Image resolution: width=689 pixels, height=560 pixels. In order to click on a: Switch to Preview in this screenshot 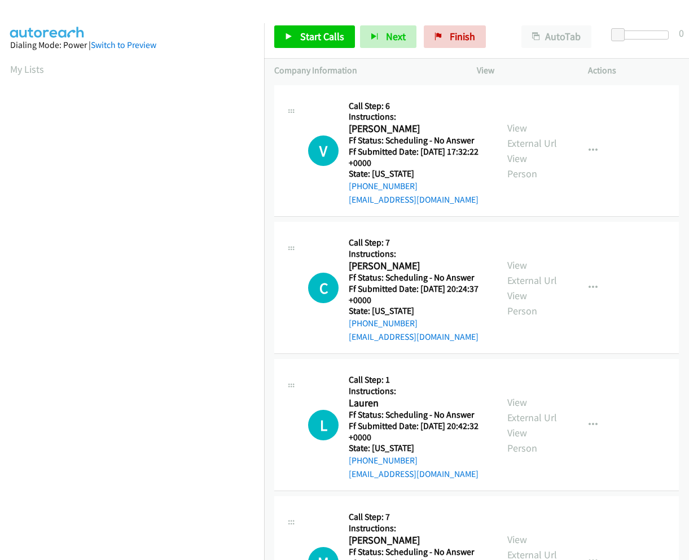, I will do `click(124, 45)`.